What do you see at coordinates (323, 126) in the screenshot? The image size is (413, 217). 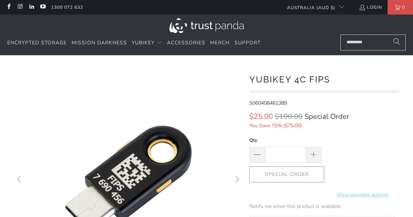 I see `span: You Save 75% ( )` at bounding box center [323, 126].